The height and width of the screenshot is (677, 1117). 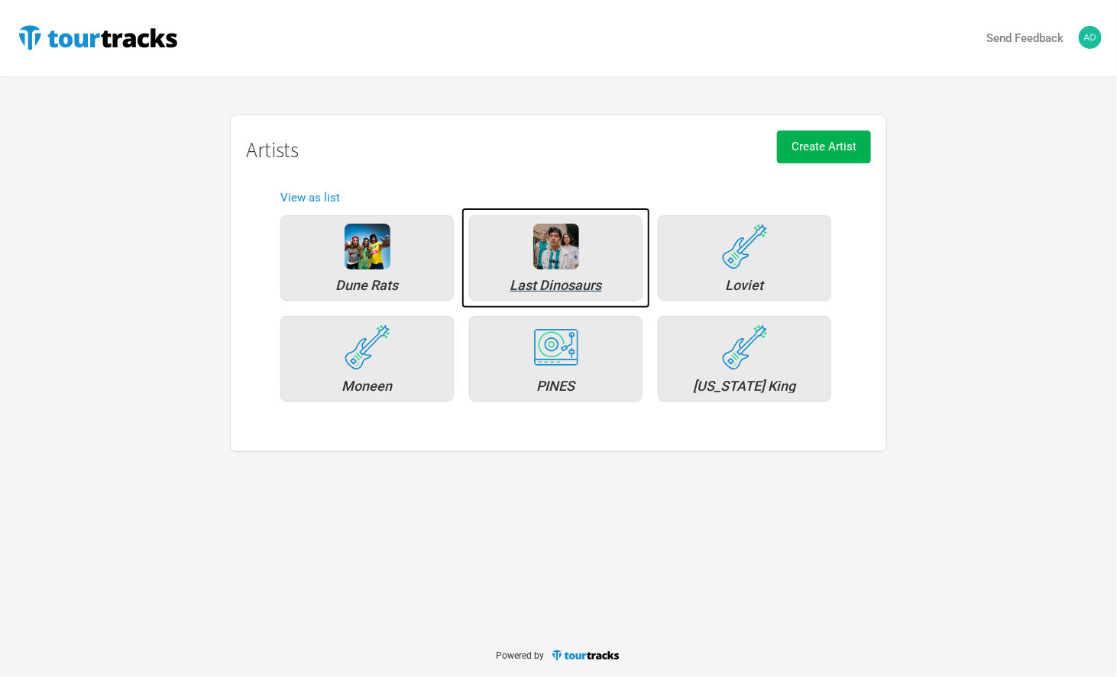 What do you see at coordinates (310, 198) in the screenshot?
I see `a: View as list` at bounding box center [310, 198].